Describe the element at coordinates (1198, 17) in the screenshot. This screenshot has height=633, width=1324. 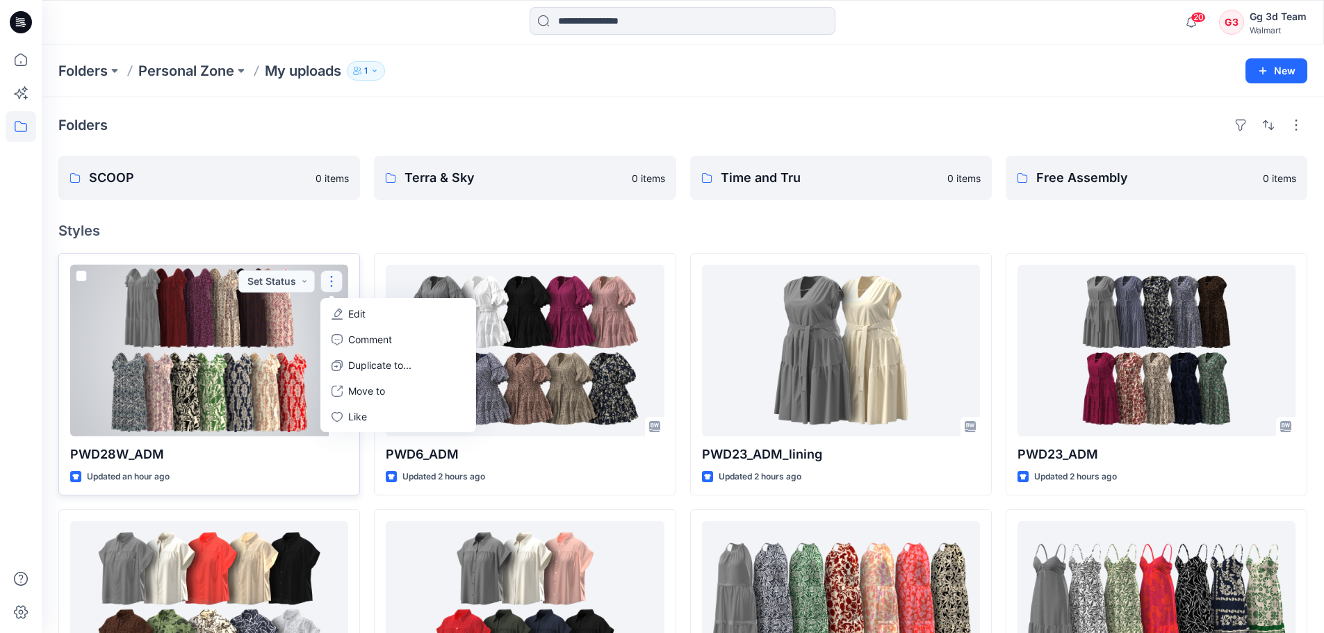
I see `span: 20` at that location.